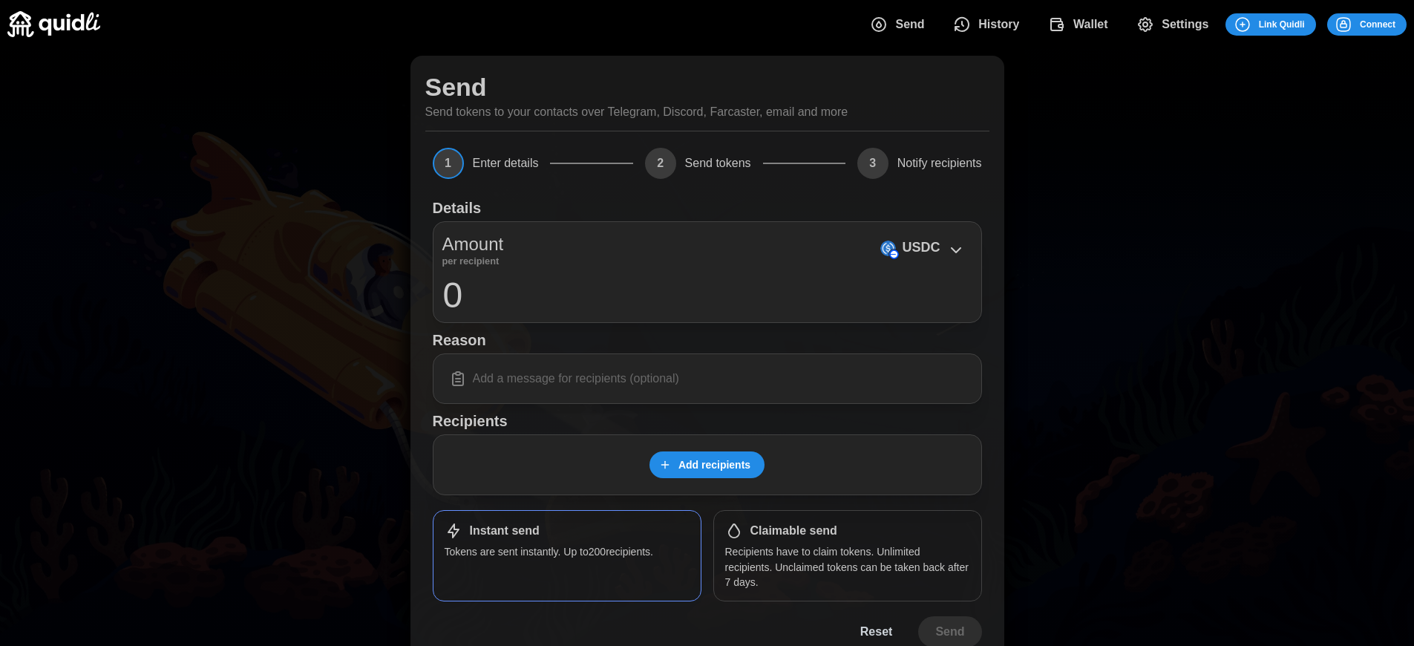 Image resolution: width=1414 pixels, height=646 pixels. I want to click on button: Send, so click(901, 24).